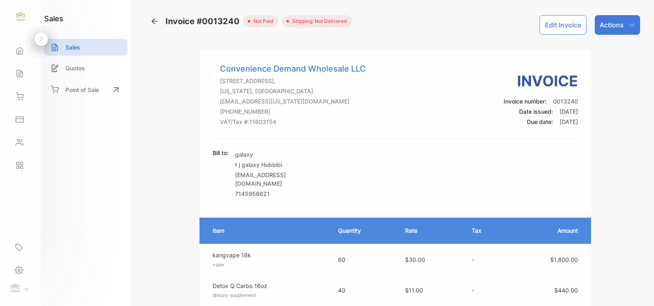 The height and width of the screenshot is (306, 654). What do you see at coordinates (75, 68) in the screenshot?
I see `p: Quotes` at bounding box center [75, 68].